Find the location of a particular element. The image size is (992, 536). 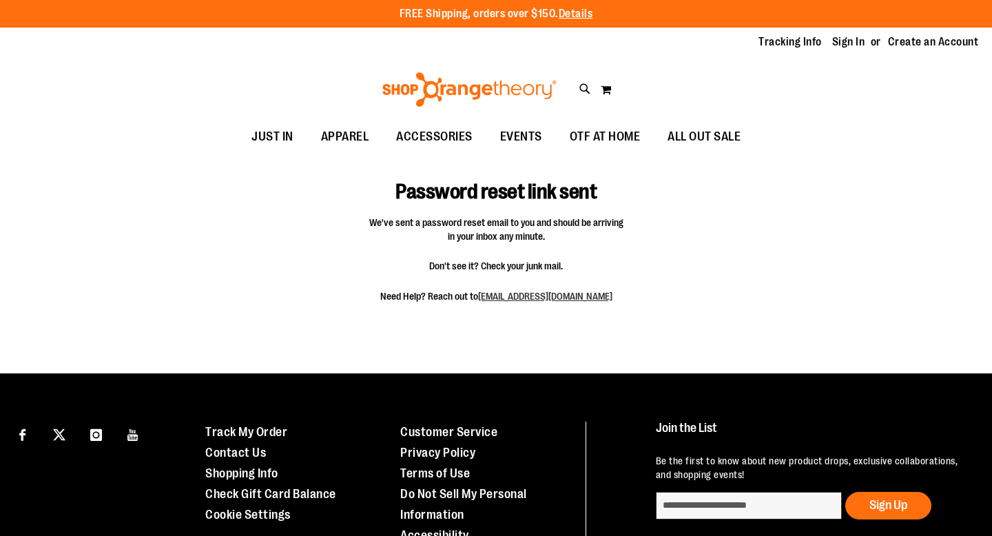

a: Terms of Use is located at coordinates (435, 473).